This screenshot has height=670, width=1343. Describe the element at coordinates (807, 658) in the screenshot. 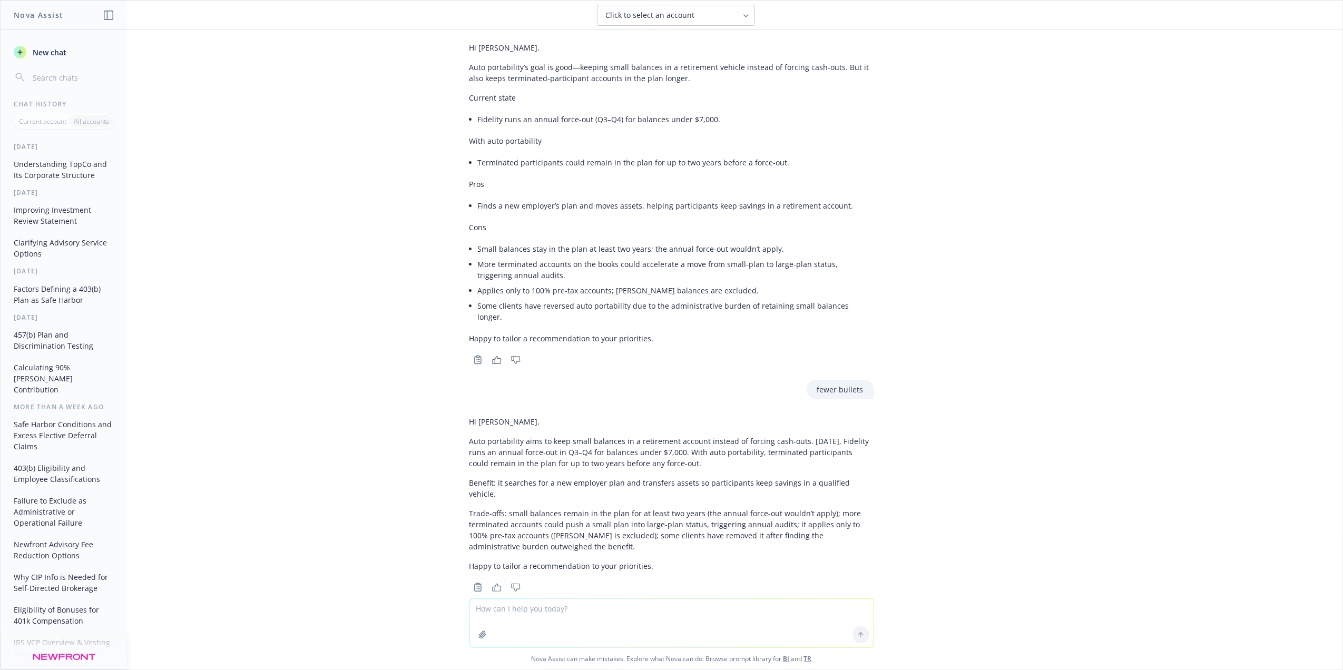

I see `a: TR` at that location.